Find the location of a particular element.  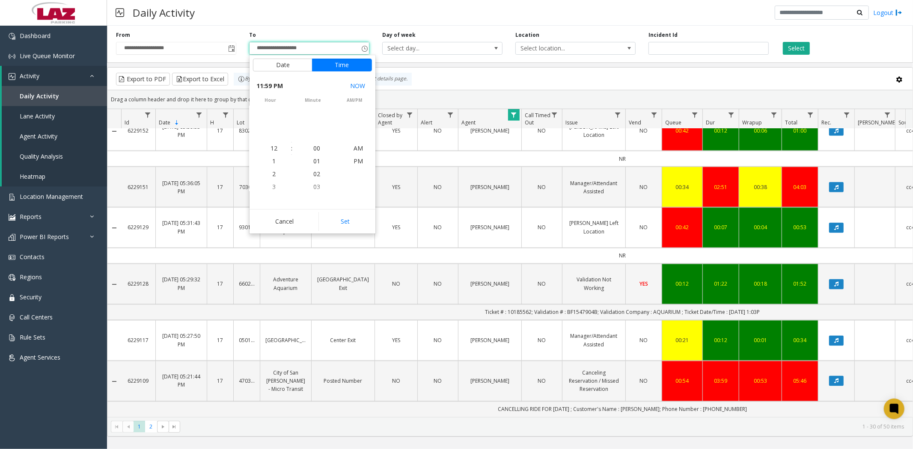

span: Sortable is located at coordinates (177, 123).